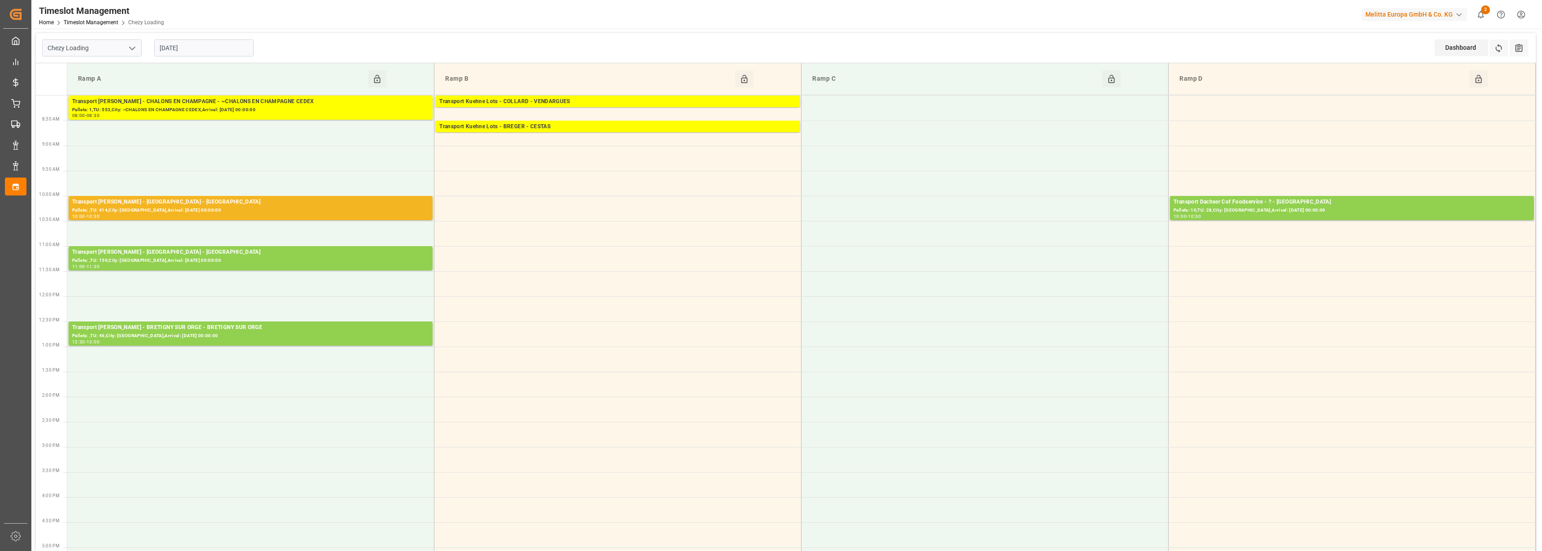 The width and height of the screenshot is (1542, 551). Describe the element at coordinates (618, 102) in the screenshot. I see `div: Transport Kuehne Lots - COLLARD - VENDARGUES` at that location.